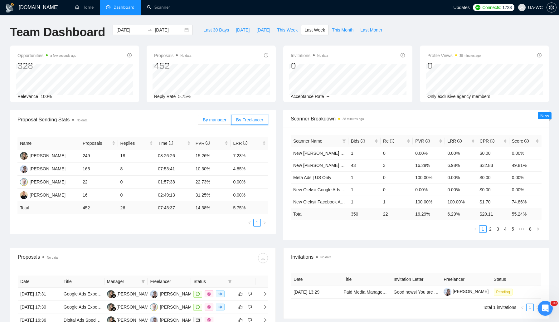 The image size is (559, 322). I want to click on th: Status, so click(516, 279).